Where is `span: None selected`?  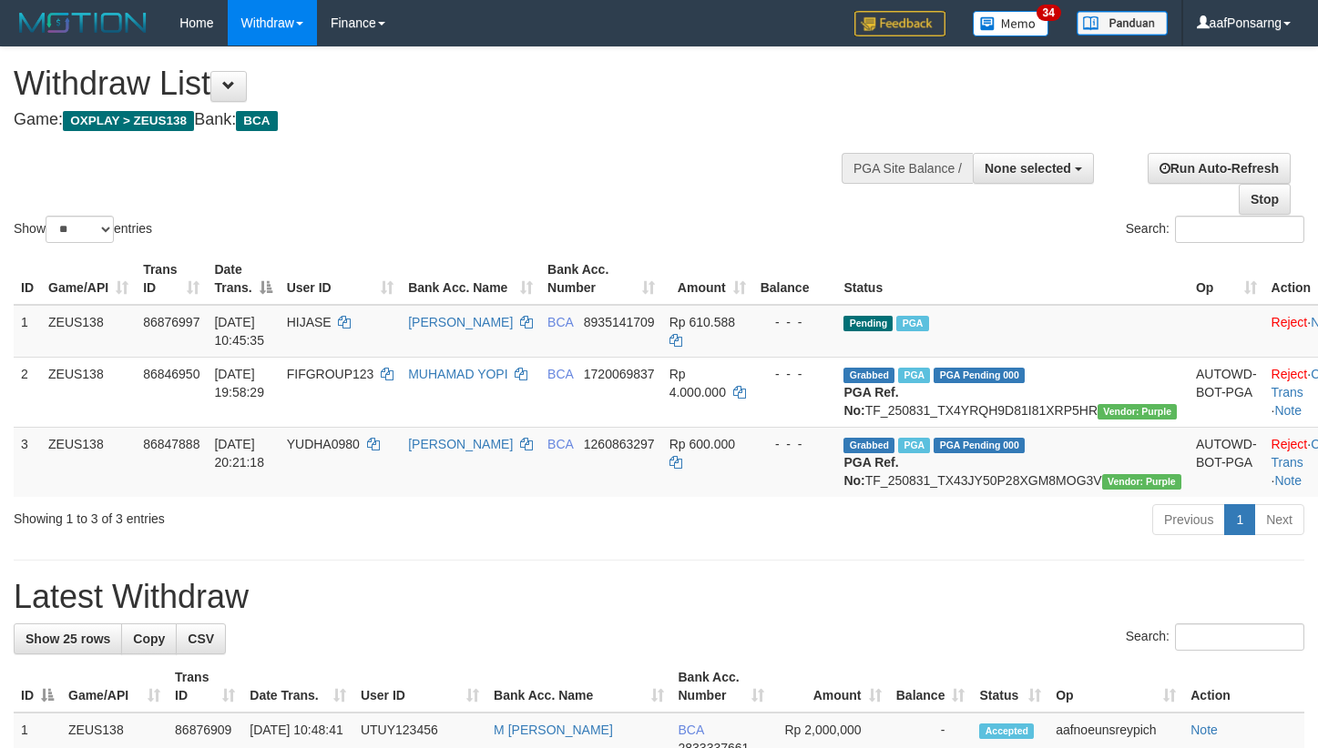 span: None selected is located at coordinates (1027, 168).